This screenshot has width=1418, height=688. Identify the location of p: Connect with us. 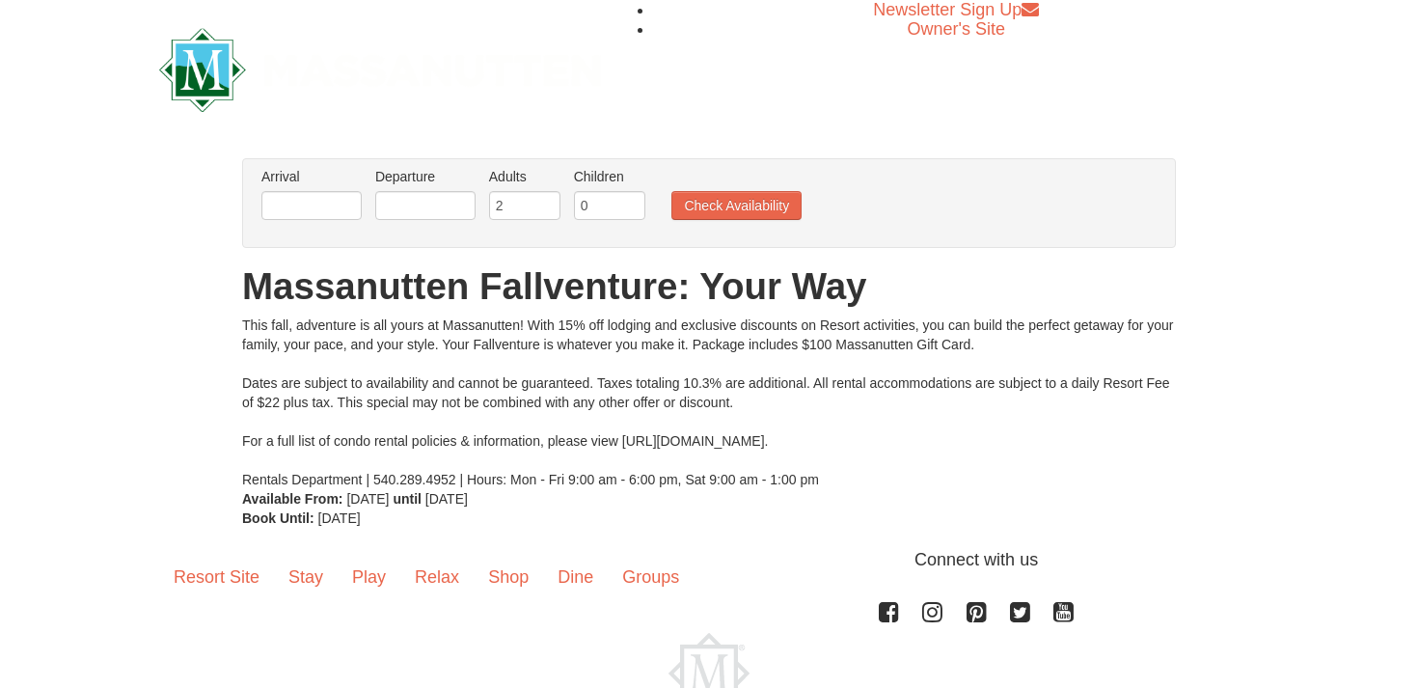
(709, 559).